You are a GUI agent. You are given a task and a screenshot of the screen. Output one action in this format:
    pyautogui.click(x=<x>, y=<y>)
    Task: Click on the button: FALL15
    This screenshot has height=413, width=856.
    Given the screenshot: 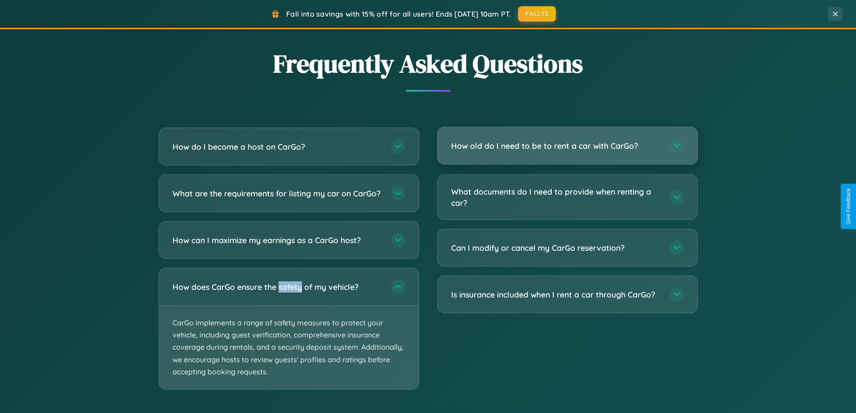 What is the action you would take?
    pyautogui.click(x=537, y=14)
    